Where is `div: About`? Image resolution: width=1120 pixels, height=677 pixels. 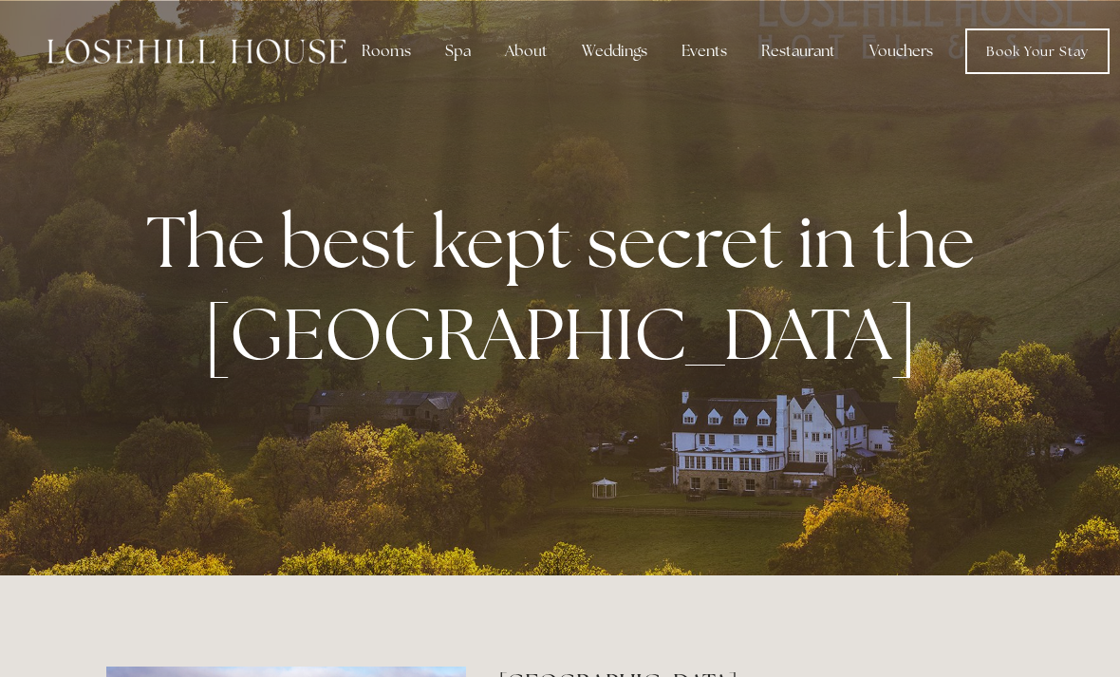
div: About is located at coordinates (526, 51).